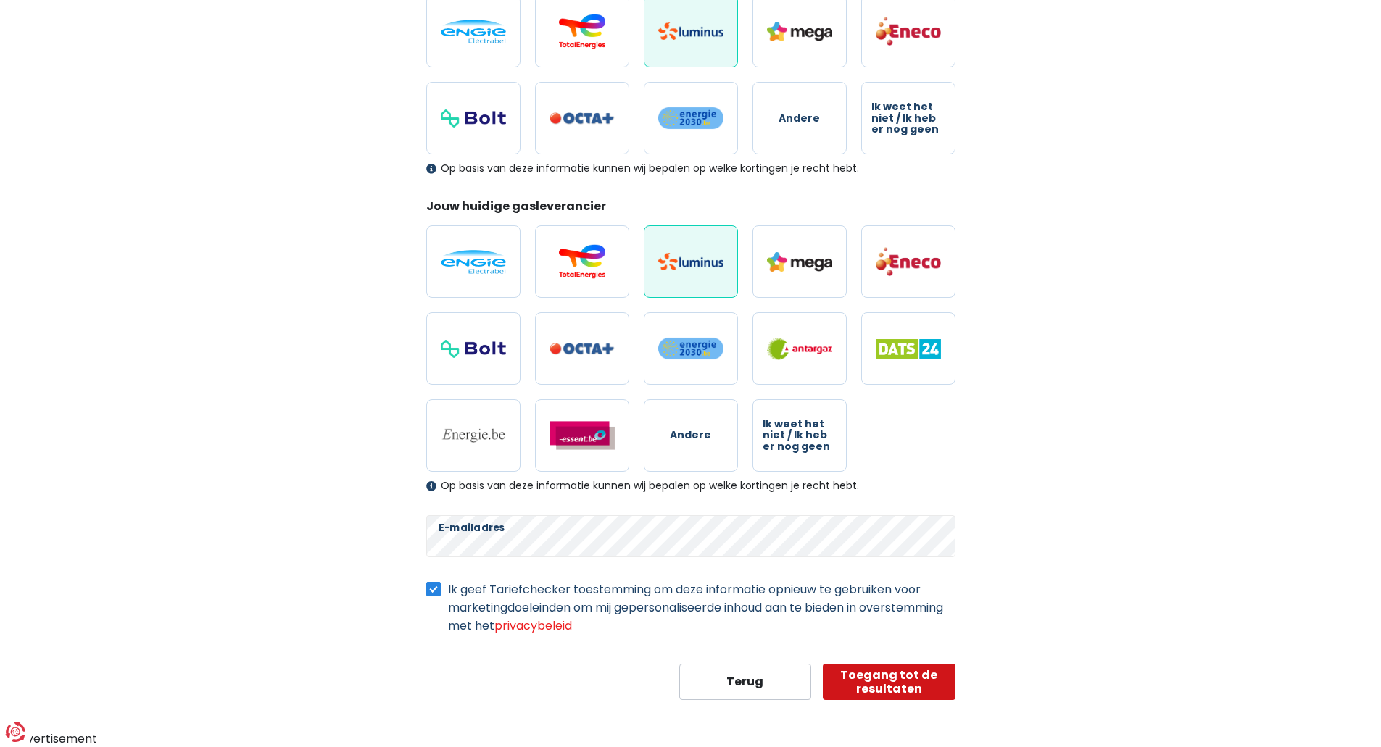  I want to click on label: Ik geef Tariefchecker toestemming om deze informatie opnieuw te gebruiken voor marketingdoeleinde..., so click(702, 608).